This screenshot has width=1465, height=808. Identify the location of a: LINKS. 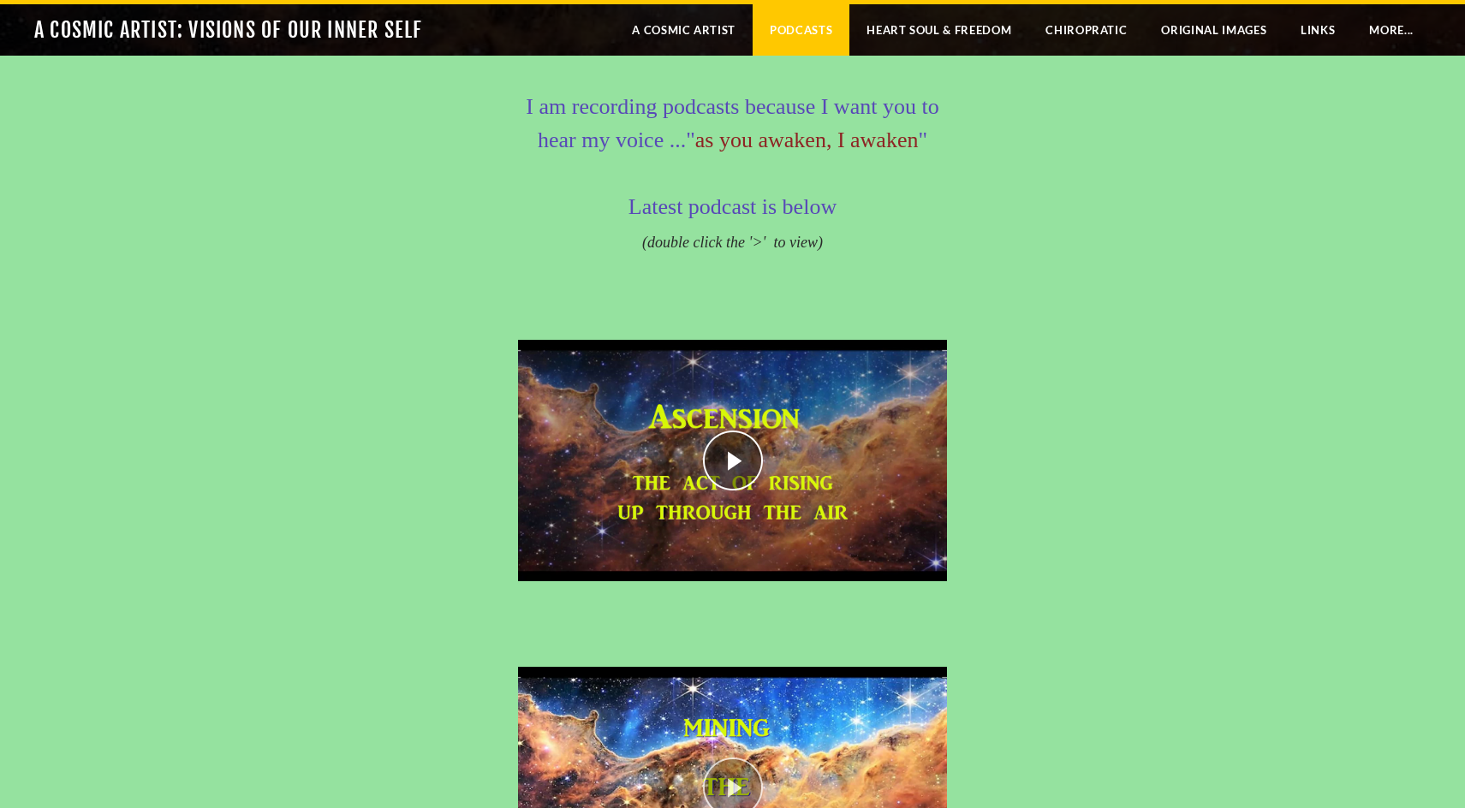
(1317, 30).